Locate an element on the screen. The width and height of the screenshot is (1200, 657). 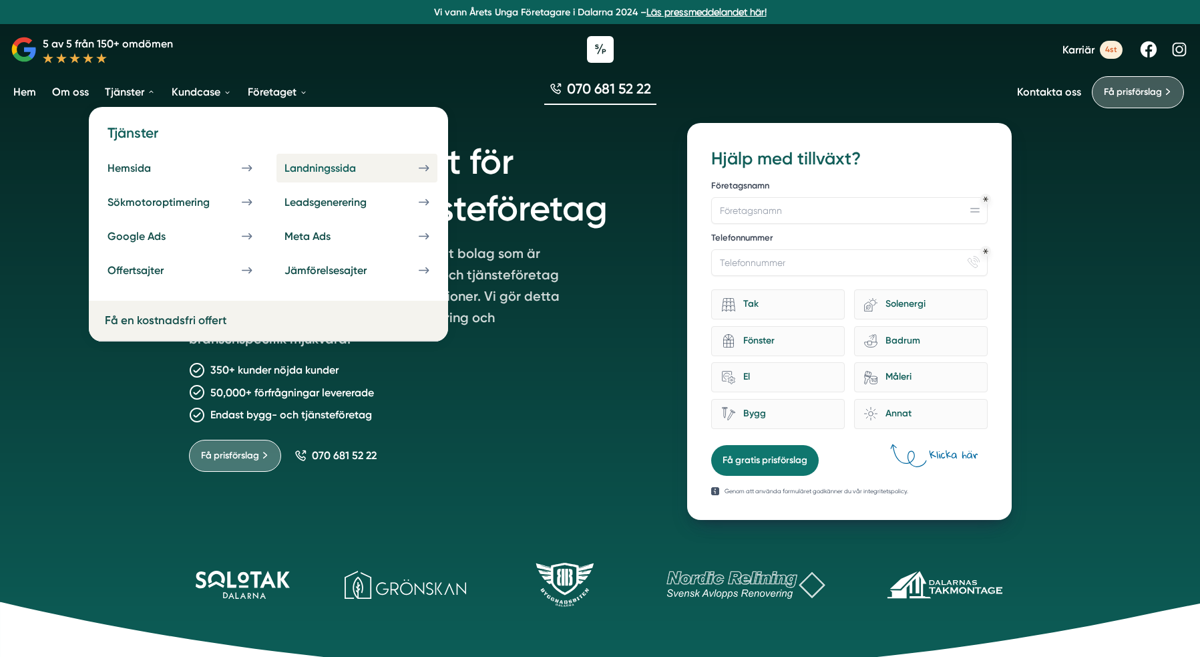
h4: Tjänster is located at coordinates (269, 138).